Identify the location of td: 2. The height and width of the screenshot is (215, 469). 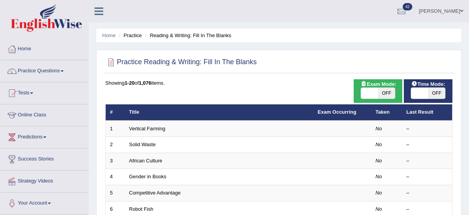
(115, 145).